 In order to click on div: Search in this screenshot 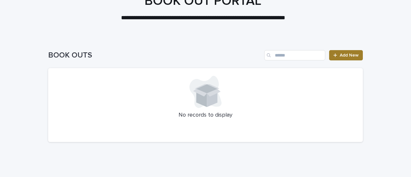, I will do `click(295, 55)`.